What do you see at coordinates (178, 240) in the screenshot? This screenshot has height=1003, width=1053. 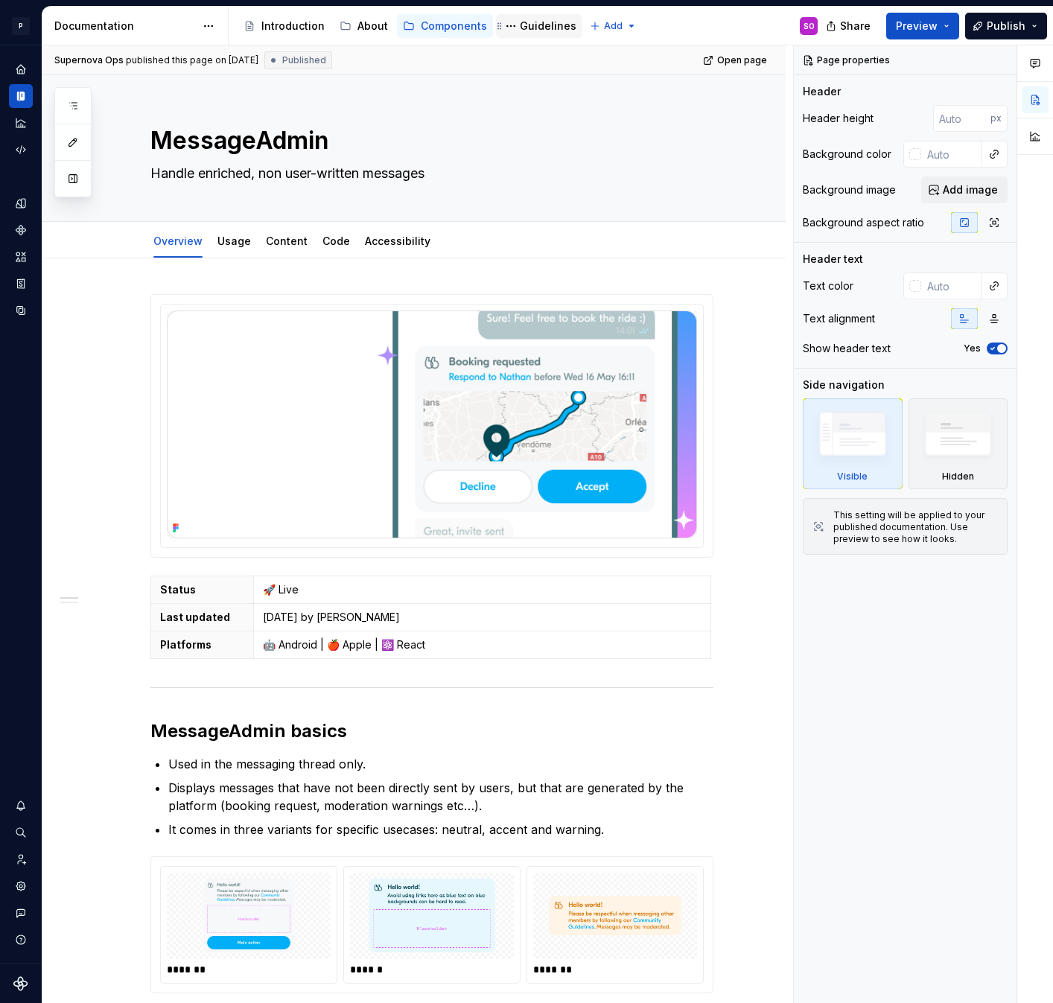 I see `div: Overview` at bounding box center [178, 240].